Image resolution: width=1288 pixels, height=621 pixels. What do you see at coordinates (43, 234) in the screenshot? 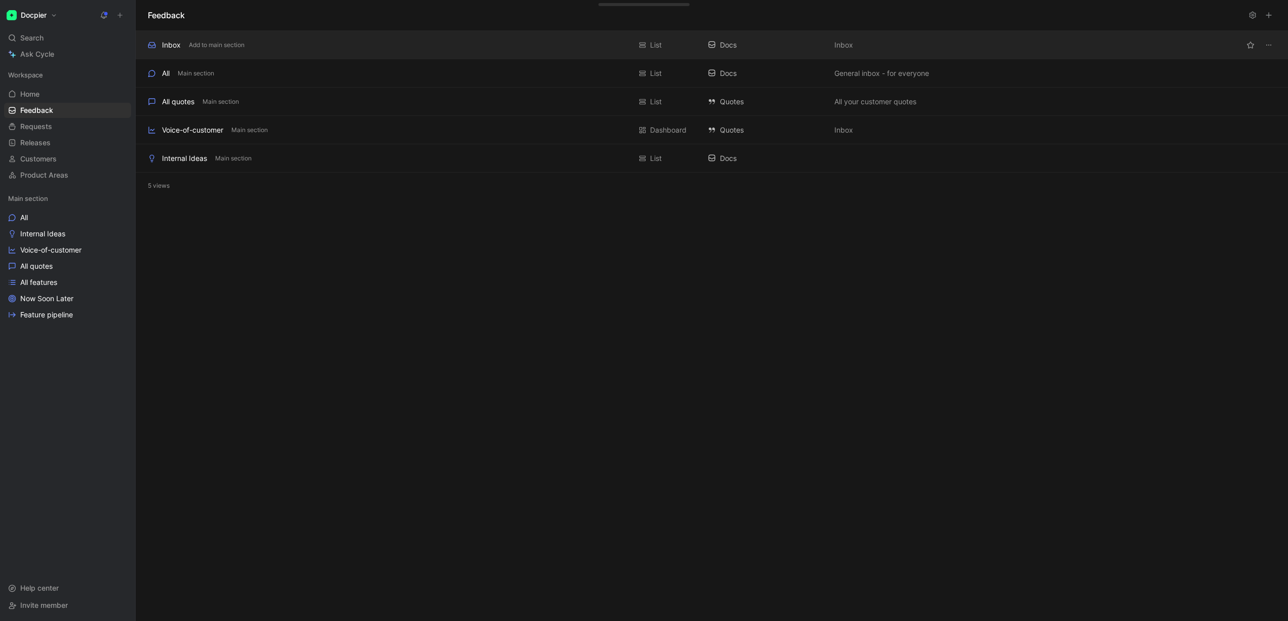
I see `span: Internal Ideas` at bounding box center [43, 234].